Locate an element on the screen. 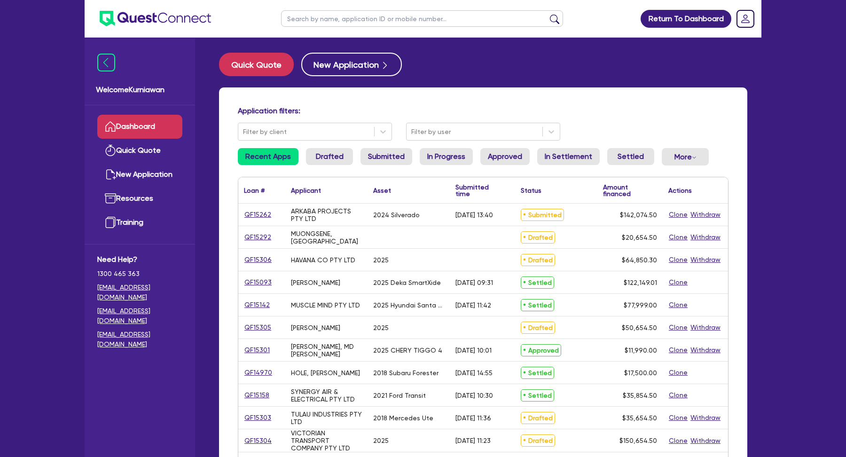 The height and width of the screenshot is (457, 846). a: QF15142 is located at coordinates (257, 304).